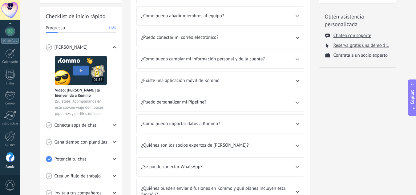  Describe the element at coordinates (10, 62) in the screenshot. I see `div: Calendario` at that location.